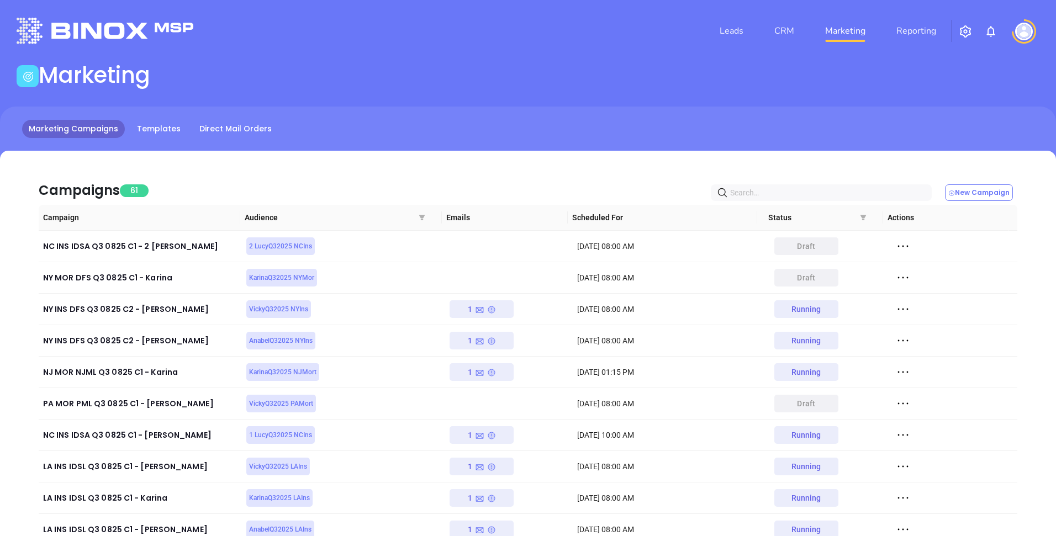  What do you see at coordinates (281, 246) in the screenshot?
I see `span: 2 LucyQ32025 NCIns` at bounding box center [281, 246].